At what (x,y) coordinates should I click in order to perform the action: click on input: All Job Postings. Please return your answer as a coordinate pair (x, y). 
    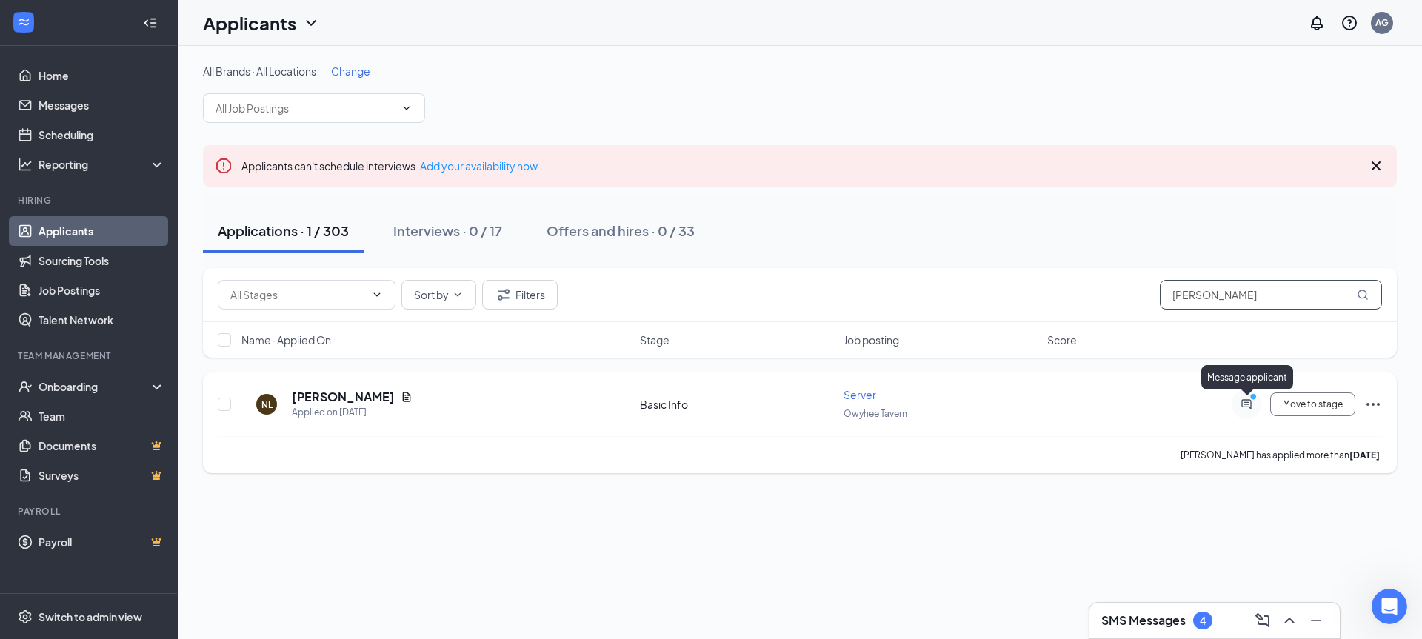
    Looking at the image, I should click on (305, 108).